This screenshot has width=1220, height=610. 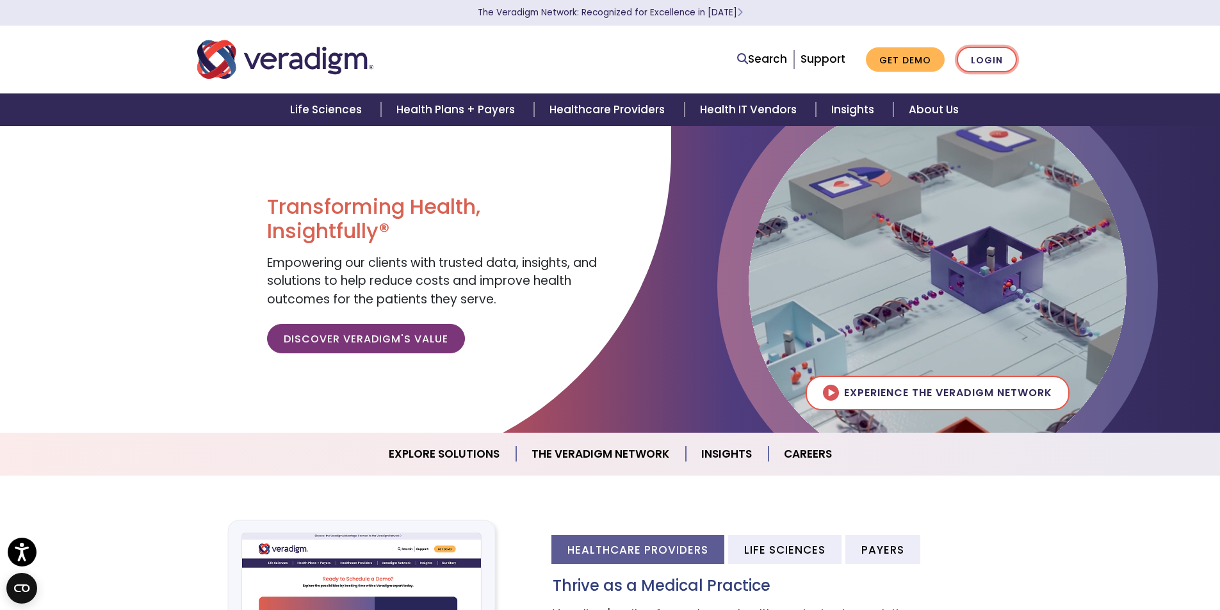 What do you see at coordinates (933, 109) in the screenshot?
I see `a: About Us` at bounding box center [933, 109].